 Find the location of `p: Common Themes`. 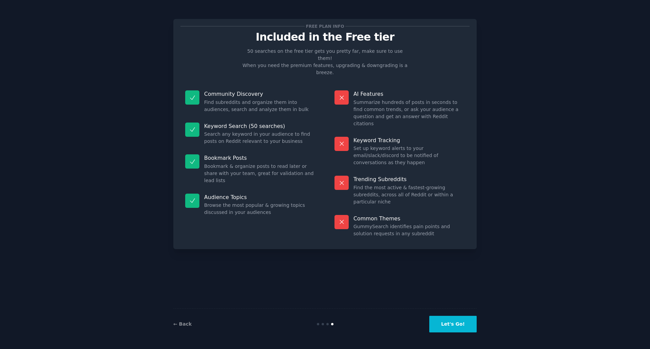

p: Common Themes is located at coordinates (409, 218).